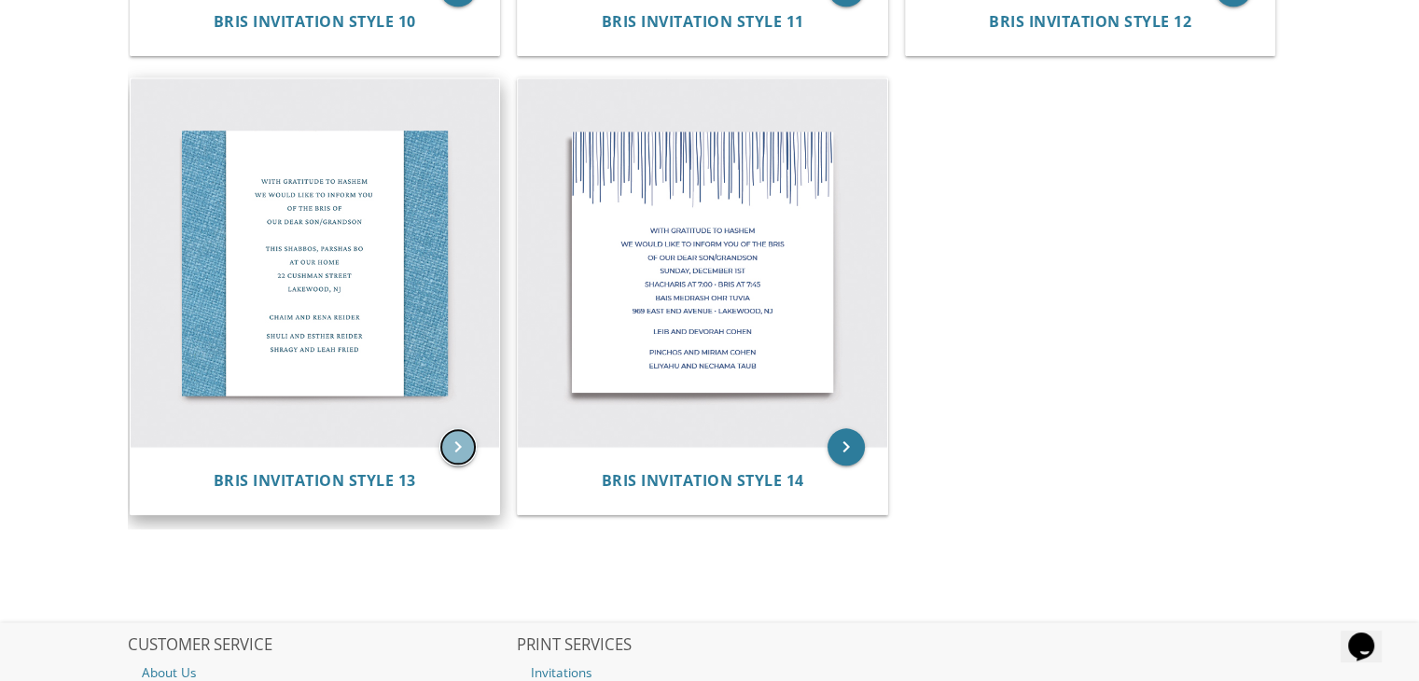 This screenshot has height=681, width=1419. I want to click on h2: PRINT SERVICES, so click(710, 646).